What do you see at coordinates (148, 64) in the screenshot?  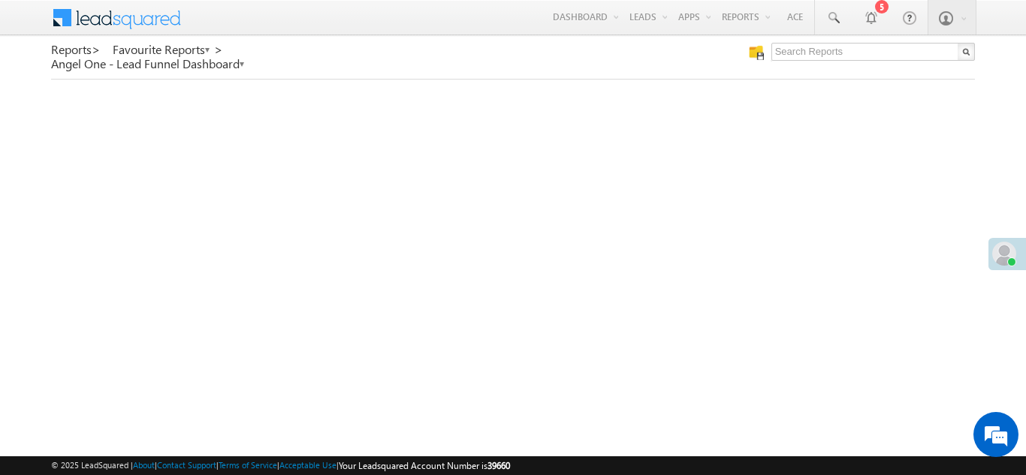 I see `a: Angel One - Lead Funnel Dashboard` at bounding box center [148, 64].